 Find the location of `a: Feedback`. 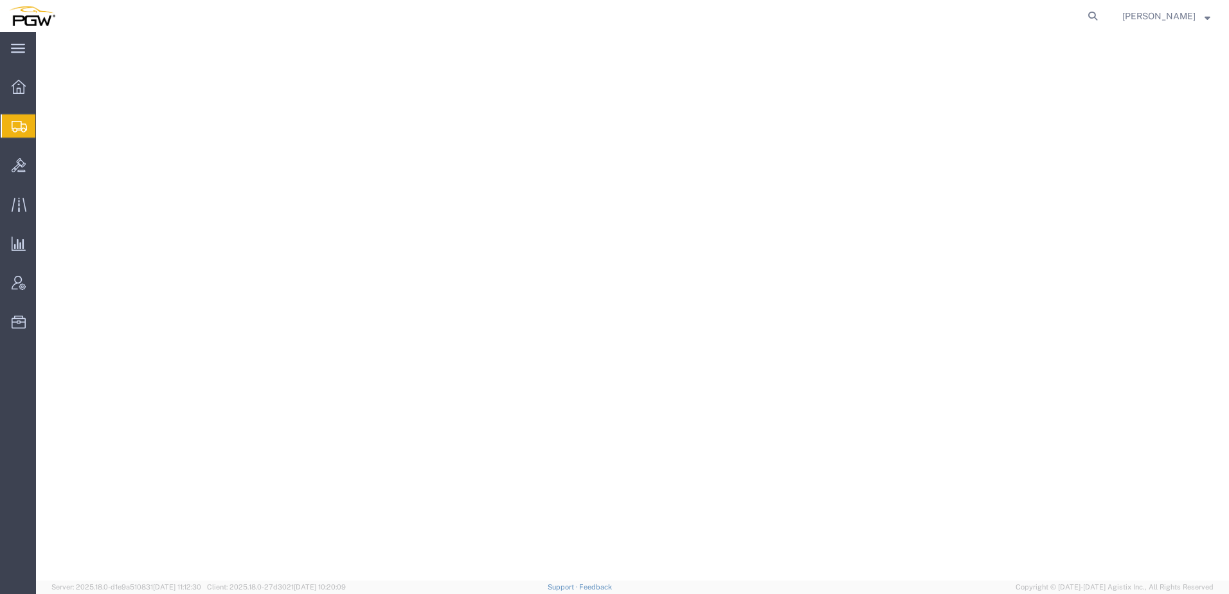

a: Feedback is located at coordinates (595, 587).